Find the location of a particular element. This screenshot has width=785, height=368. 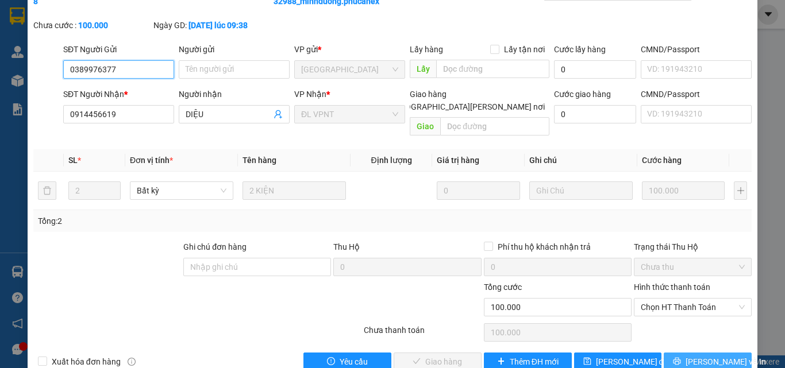

input: Ghi Chú is located at coordinates (581, 191).